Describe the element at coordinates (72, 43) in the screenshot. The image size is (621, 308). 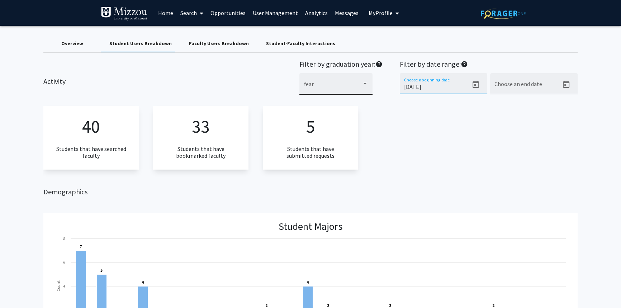
I see `div: Overview` at that location.